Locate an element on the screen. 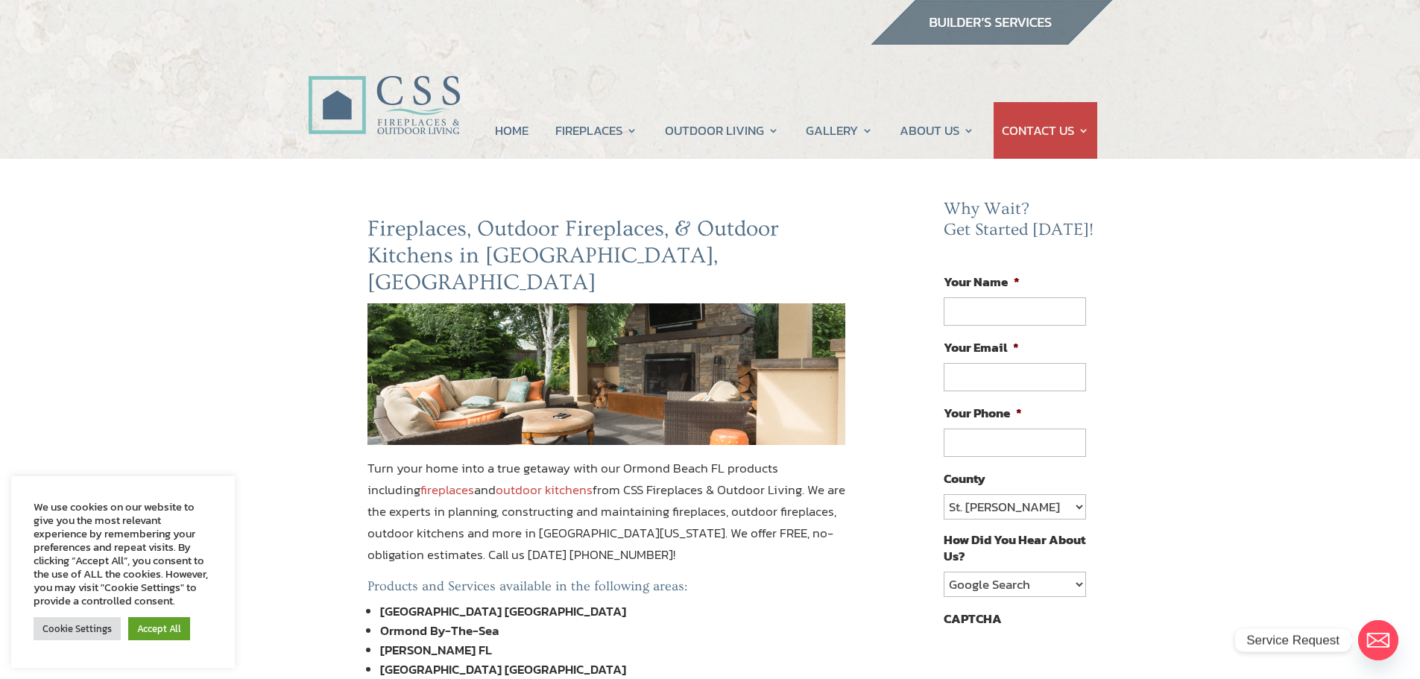 The width and height of the screenshot is (1420, 679). li: Ormond By-The-Sea is located at coordinates (613, 631).